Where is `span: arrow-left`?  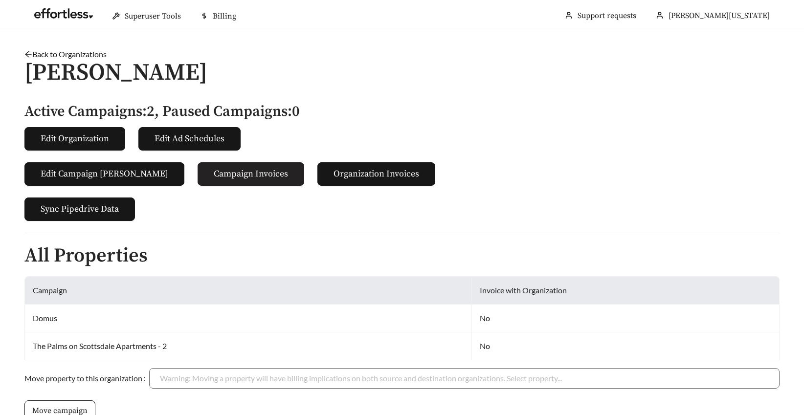 span: arrow-left is located at coordinates (28, 54).